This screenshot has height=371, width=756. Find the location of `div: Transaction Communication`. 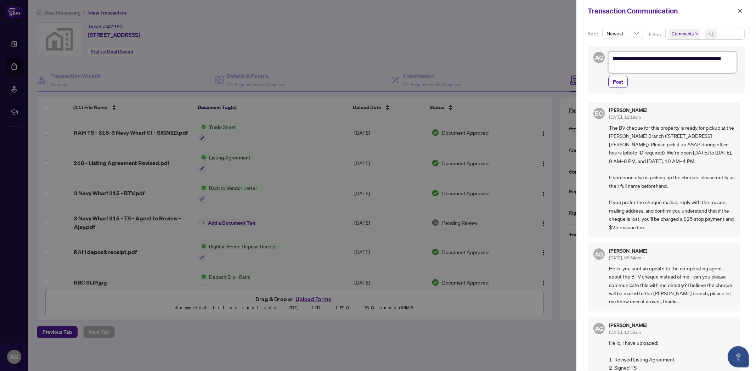

div: Transaction Communication is located at coordinates (661, 11).